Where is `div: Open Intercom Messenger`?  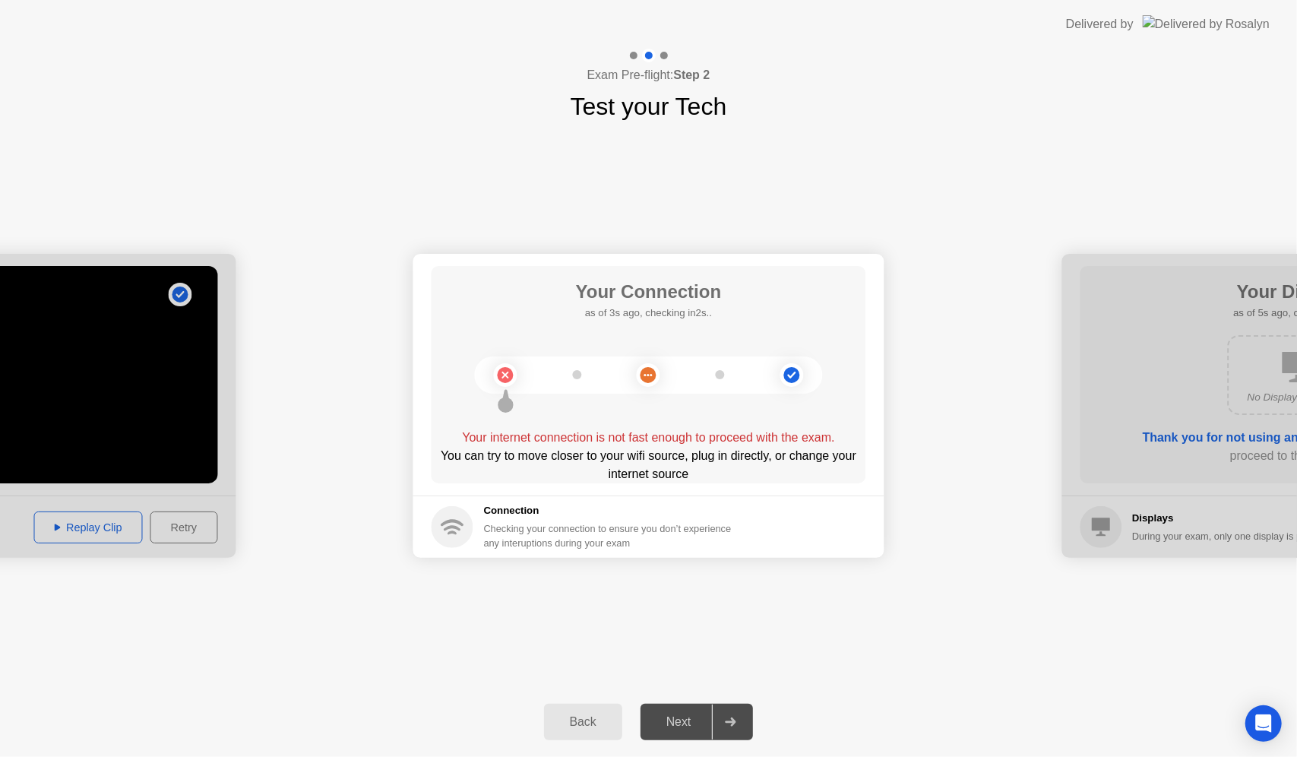 div: Open Intercom Messenger is located at coordinates (1263, 723).